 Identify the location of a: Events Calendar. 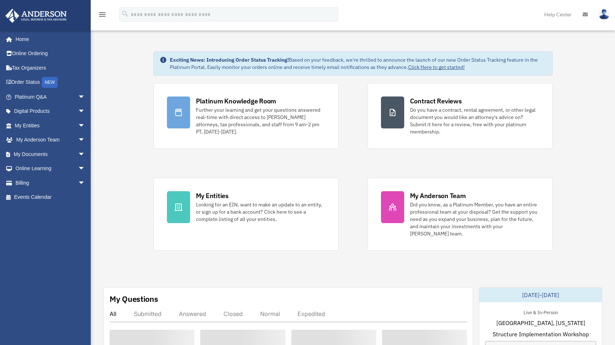
(50, 197).